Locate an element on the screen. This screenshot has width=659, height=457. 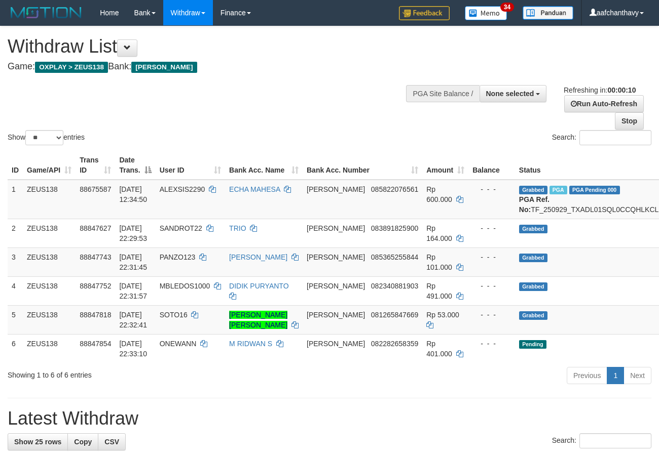
span: Copy 085365255844 to clipboard is located at coordinates (394, 257).